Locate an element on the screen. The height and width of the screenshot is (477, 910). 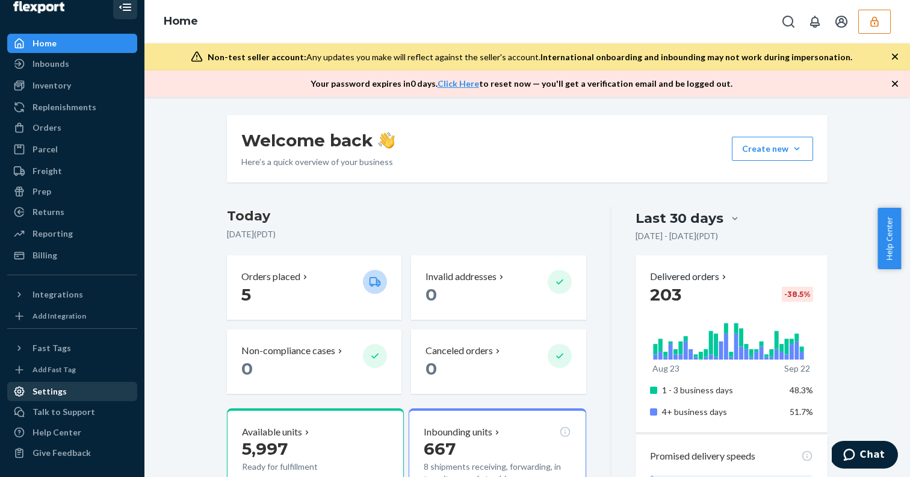
button: Open notifications is located at coordinates (815, 22).